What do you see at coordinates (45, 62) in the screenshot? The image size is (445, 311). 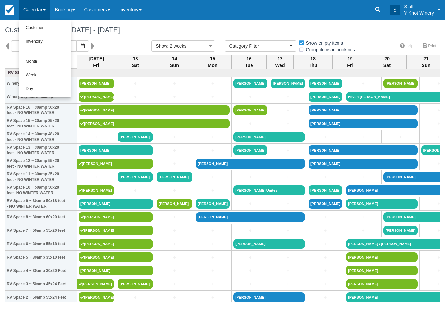 I see `a: Month` at bounding box center [45, 62].